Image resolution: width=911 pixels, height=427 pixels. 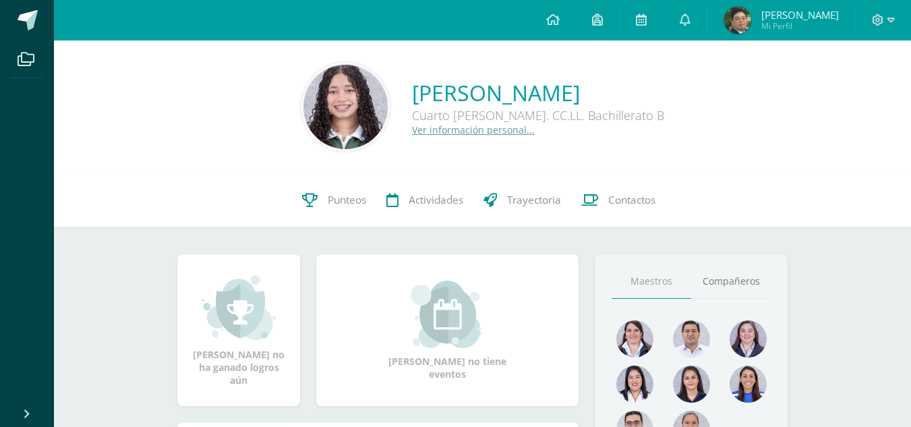 What do you see at coordinates (425, 200) in the screenshot?
I see `a: Actividades` at bounding box center [425, 200].